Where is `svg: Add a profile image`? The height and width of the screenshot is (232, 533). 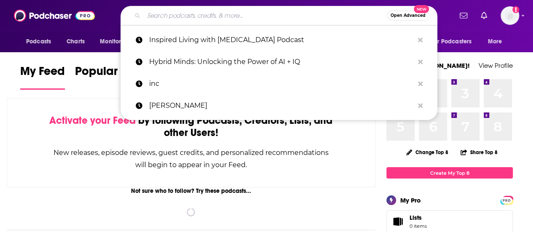
svg: Add a profile image is located at coordinates (516, 10).